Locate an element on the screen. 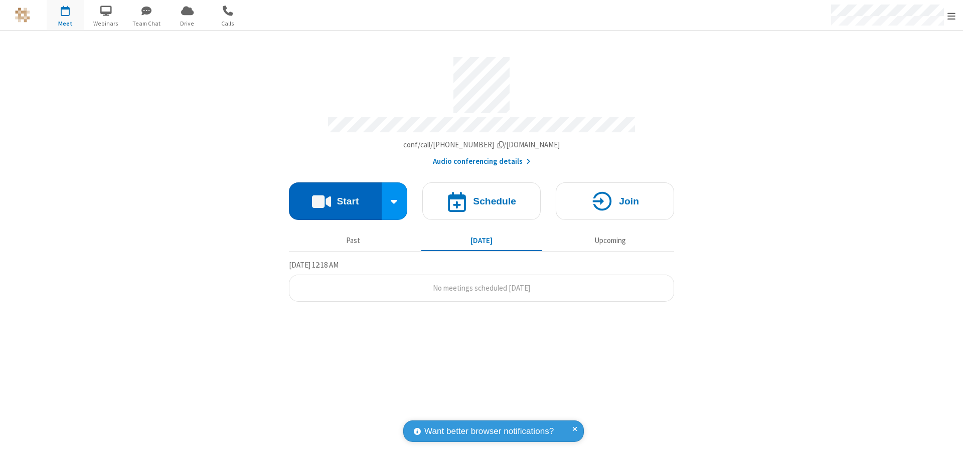  span: Meet is located at coordinates (65, 24).